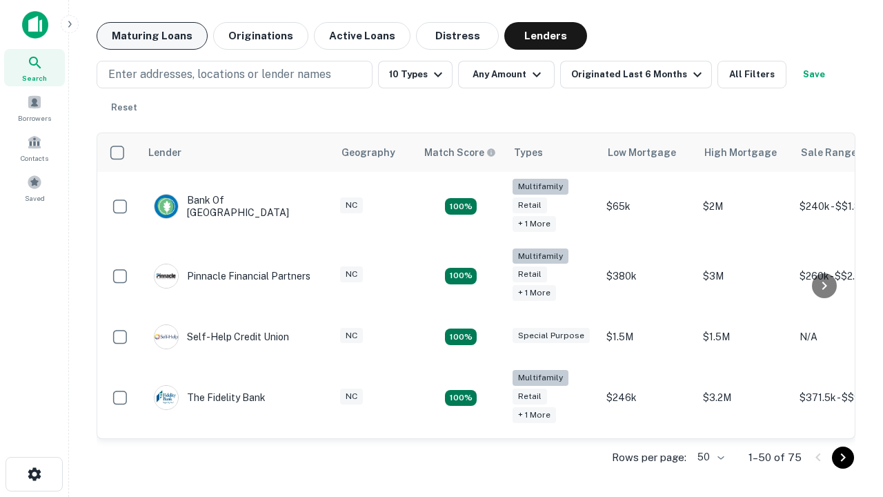 The height and width of the screenshot is (497, 883). Describe the element at coordinates (35, 25) in the screenshot. I see `img: capitalize-icon.png` at that location.